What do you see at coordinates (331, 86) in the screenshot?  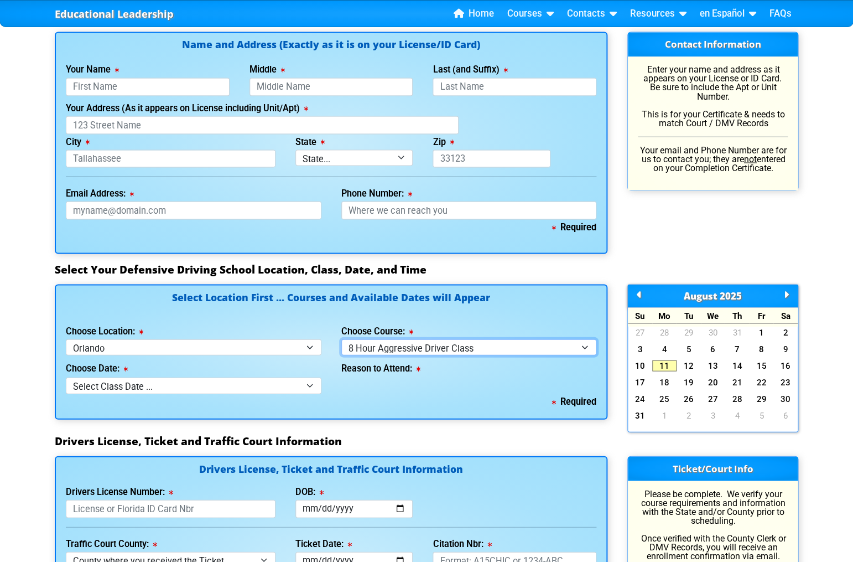 I see `input: Middle Name` at bounding box center [331, 86].